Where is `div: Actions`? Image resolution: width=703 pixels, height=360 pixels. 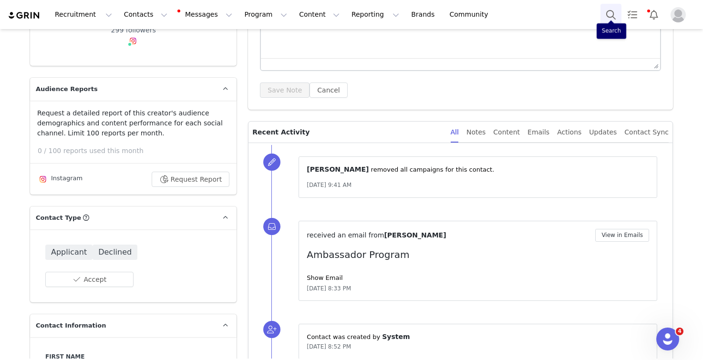
div: Actions is located at coordinates (569, 132).